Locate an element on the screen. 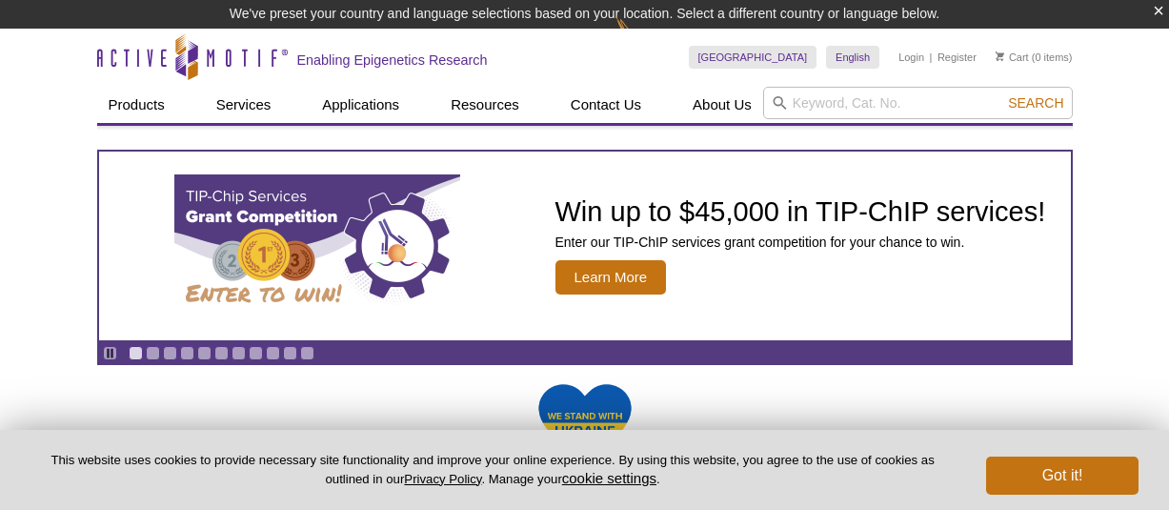  a: TIP-ChIP Services Grant Competition Win up to $45,000 in TIP-ChIP services! Enter our TIP-ChIP se... is located at coordinates (585, 246).